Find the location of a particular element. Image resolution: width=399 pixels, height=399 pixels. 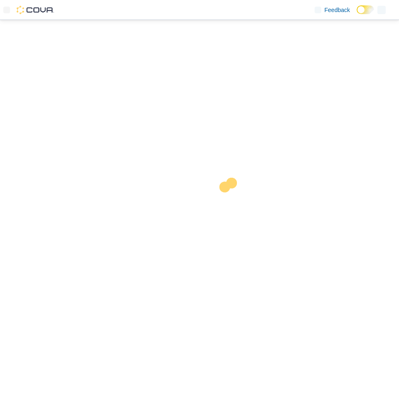

span: Dark Mode is located at coordinates (356, 14).